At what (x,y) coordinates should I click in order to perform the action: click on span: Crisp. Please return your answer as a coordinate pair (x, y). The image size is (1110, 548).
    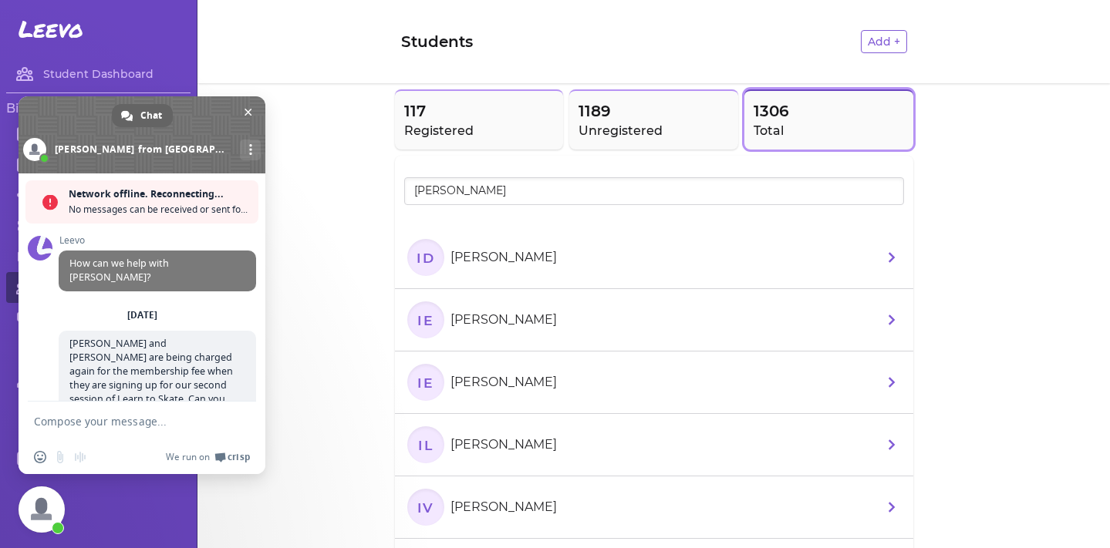
    Looking at the image, I should click on (238, 457).